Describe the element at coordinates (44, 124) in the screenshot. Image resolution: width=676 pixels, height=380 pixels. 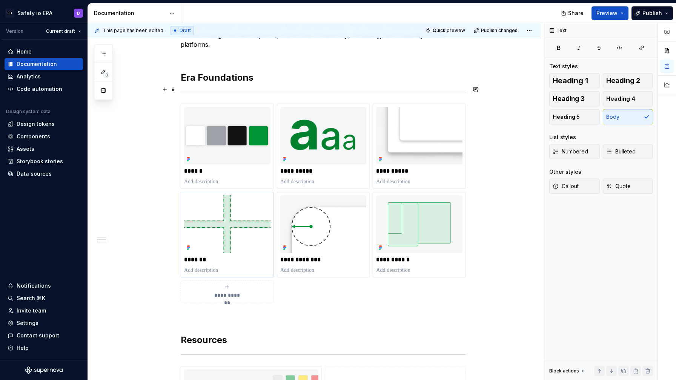
I see `a: Design tokens` at that location.